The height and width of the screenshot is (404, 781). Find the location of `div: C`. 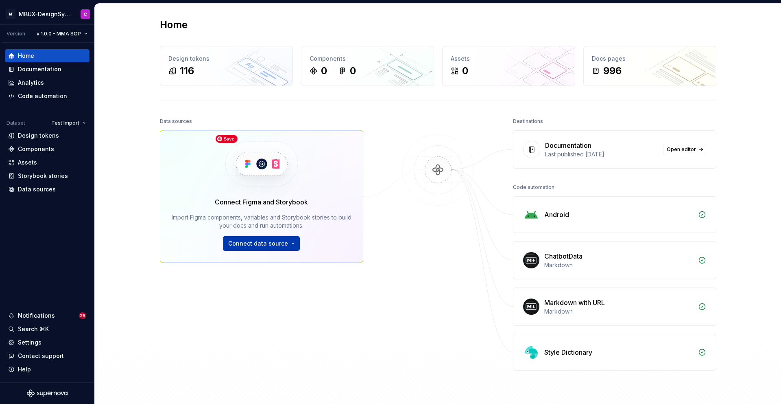

div: C is located at coordinates (85, 14).